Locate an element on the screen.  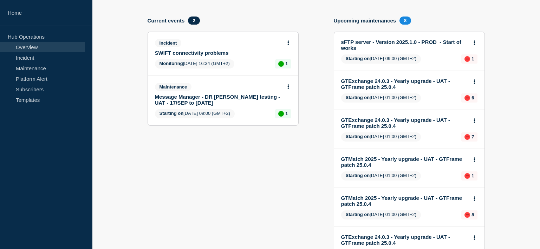
p: 7 is located at coordinates (472, 137).